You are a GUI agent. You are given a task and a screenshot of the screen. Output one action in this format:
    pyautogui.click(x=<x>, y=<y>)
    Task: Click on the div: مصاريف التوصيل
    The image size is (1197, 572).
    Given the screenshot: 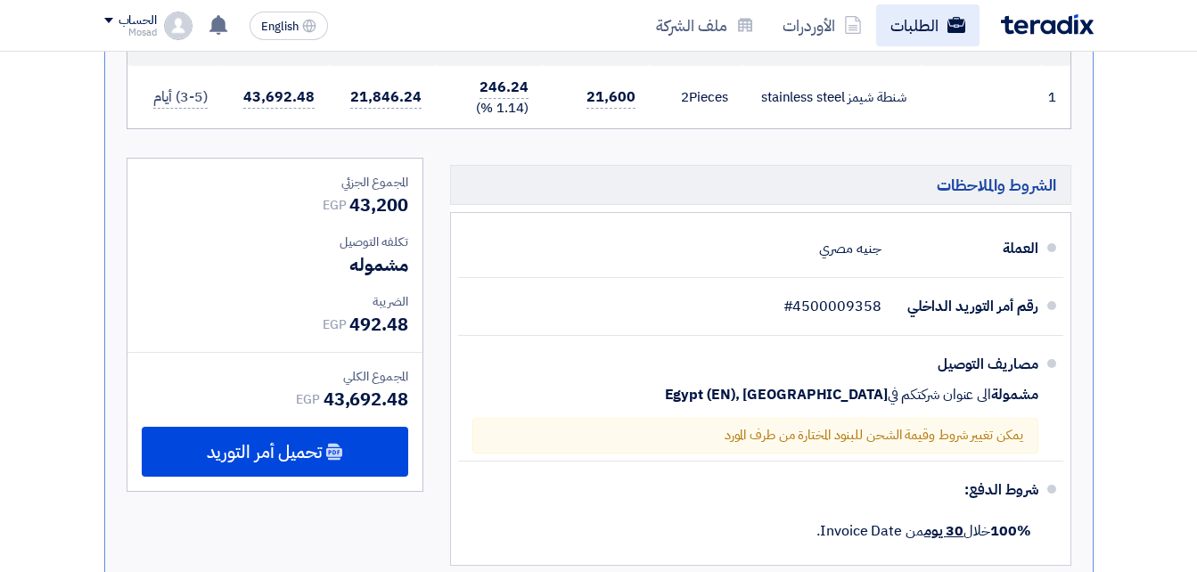 What is the action you would take?
    pyautogui.click(x=967, y=365)
    